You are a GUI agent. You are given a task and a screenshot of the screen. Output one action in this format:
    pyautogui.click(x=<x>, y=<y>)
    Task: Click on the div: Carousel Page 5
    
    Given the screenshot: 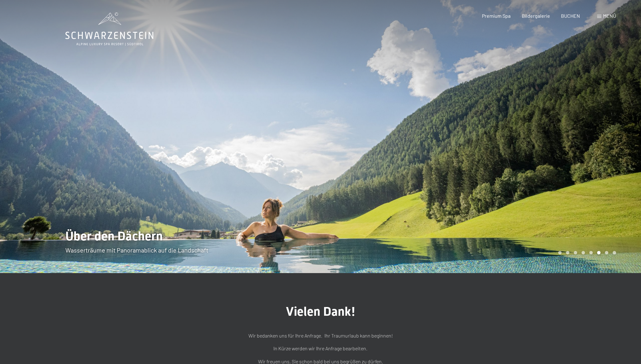 What is the action you would take?
    pyautogui.click(x=591, y=252)
    